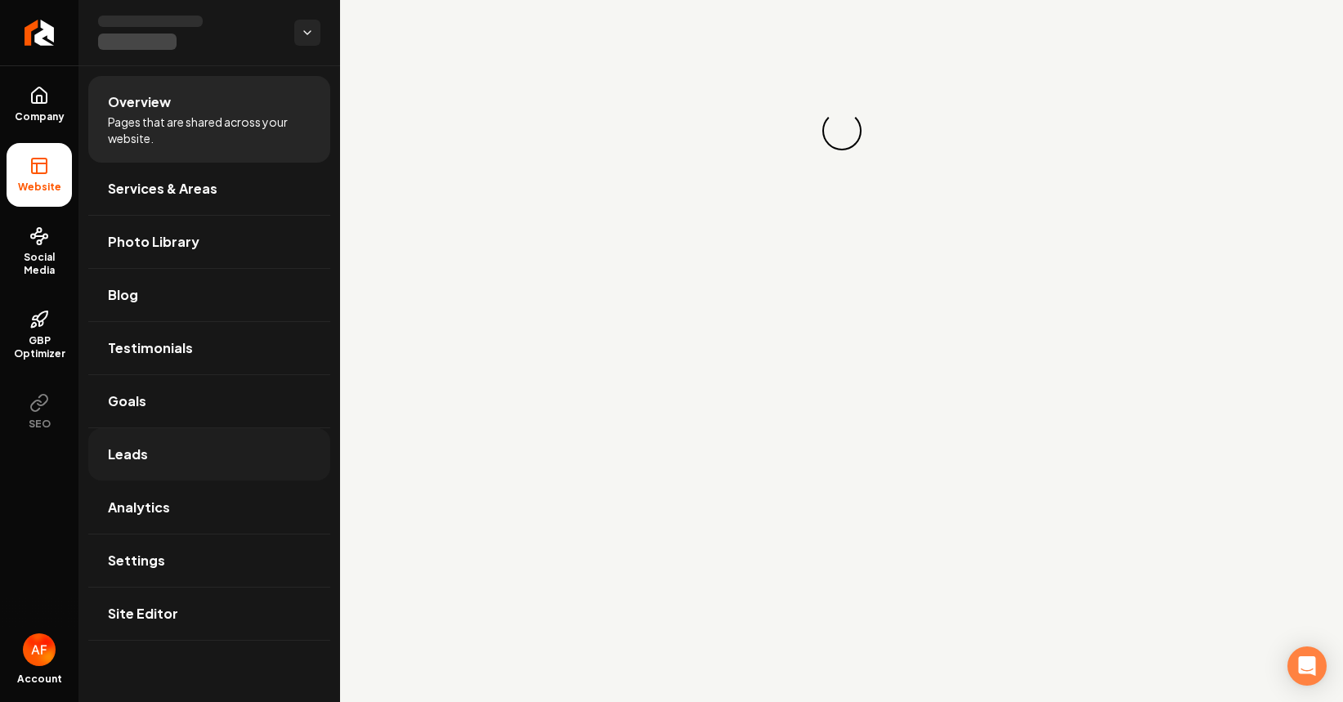  Describe the element at coordinates (842, 131) in the screenshot. I see `div: Loading` at that location.